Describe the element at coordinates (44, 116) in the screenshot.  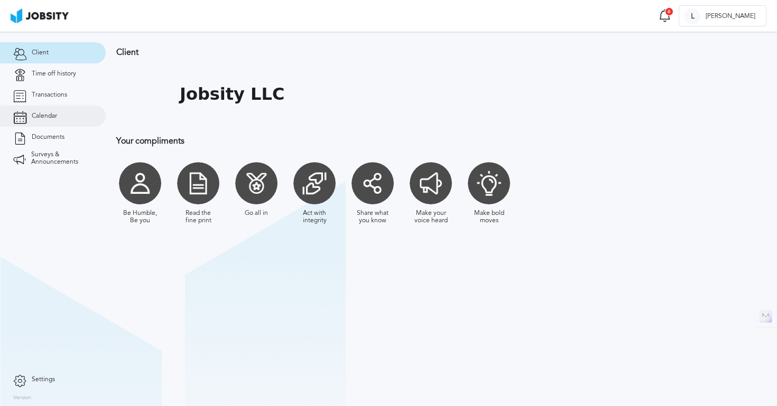
I see `span: Calendar` at that location.